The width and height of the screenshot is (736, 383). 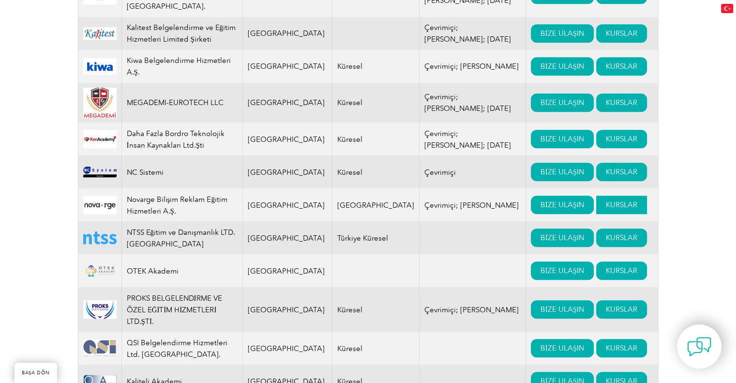 What do you see at coordinates (100, 66) in the screenshot?
I see `img: 2fd11573-807e-ea11-a811-000d3ae11abd-logo.jpg` at bounding box center [100, 66].